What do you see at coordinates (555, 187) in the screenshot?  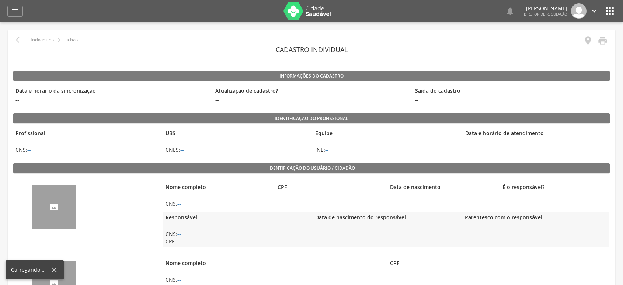 I see `legend: É o responsável?` at bounding box center [555, 187].